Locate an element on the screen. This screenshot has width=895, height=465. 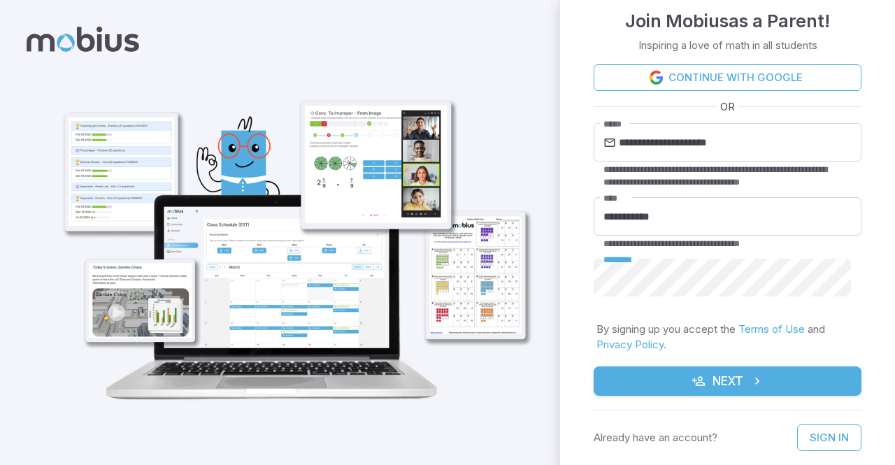
a: Privacy Policy is located at coordinates (630, 344).